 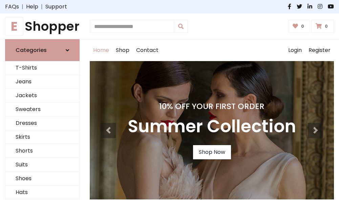 What do you see at coordinates (319, 50) in the screenshot?
I see `a: Register` at bounding box center [319, 50].